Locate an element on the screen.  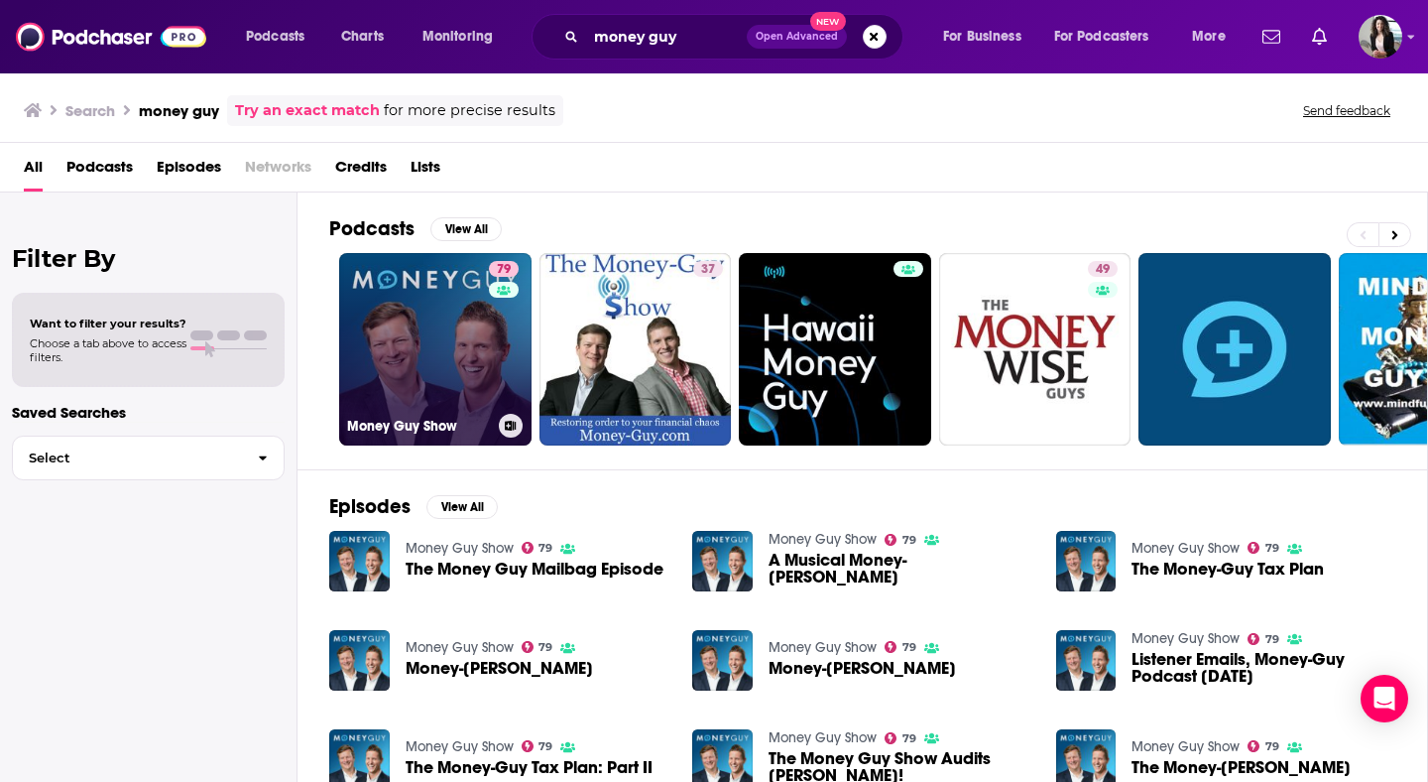
a: 49 is located at coordinates (1036, 349).